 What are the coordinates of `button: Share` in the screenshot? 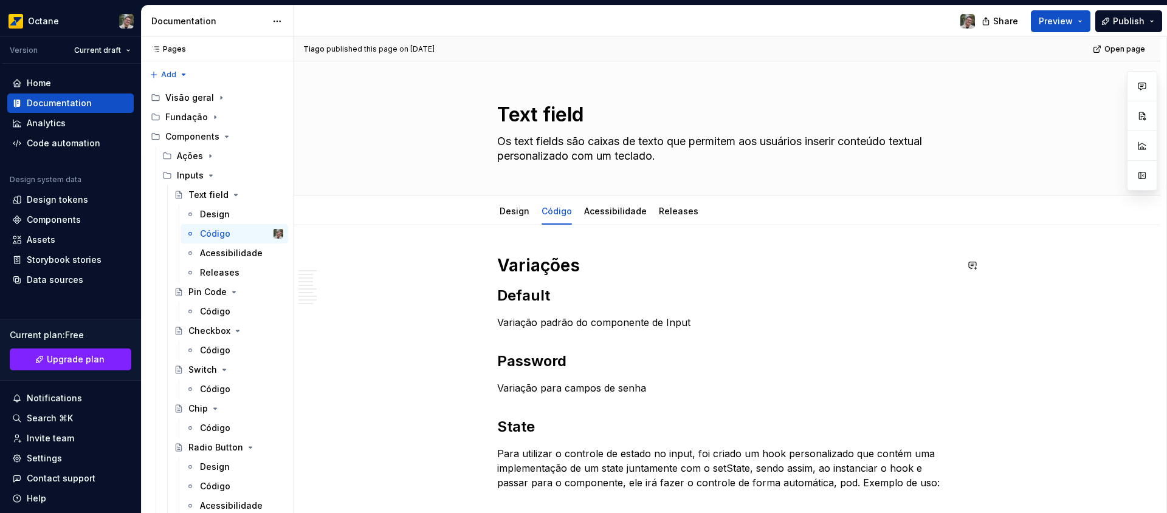 It's located at (1000, 21).